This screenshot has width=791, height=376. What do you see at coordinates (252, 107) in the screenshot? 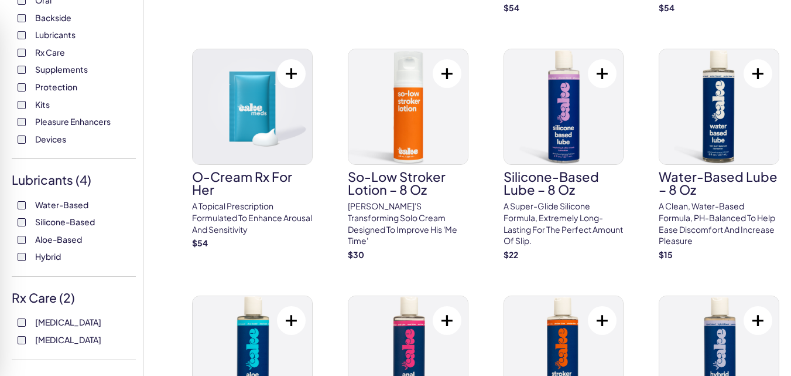
I see `img: O-Cream Rx for Her` at bounding box center [252, 107].